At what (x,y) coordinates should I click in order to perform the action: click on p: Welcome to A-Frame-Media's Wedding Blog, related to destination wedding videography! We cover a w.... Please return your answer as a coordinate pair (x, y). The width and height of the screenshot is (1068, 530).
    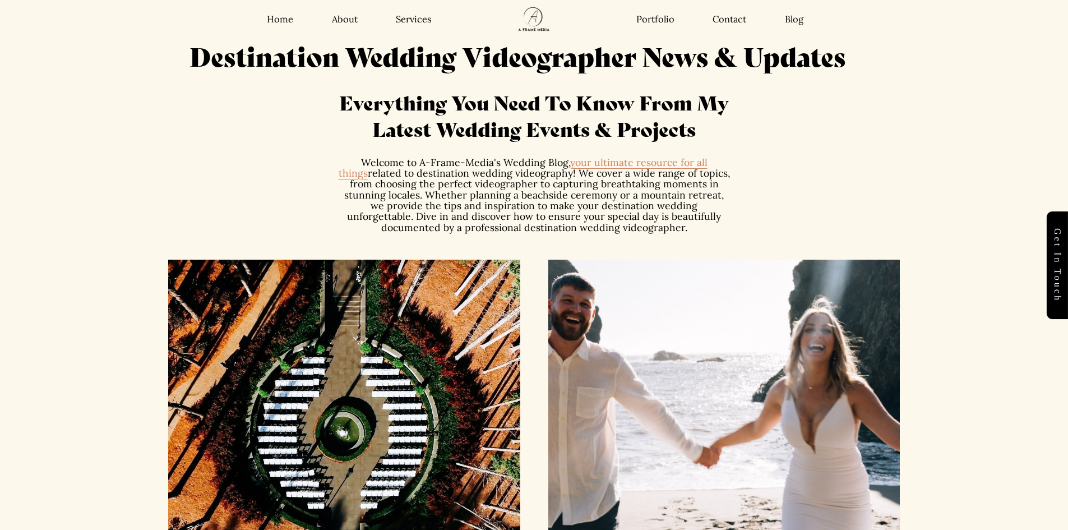
    Looking at the image, I should click on (534, 195).